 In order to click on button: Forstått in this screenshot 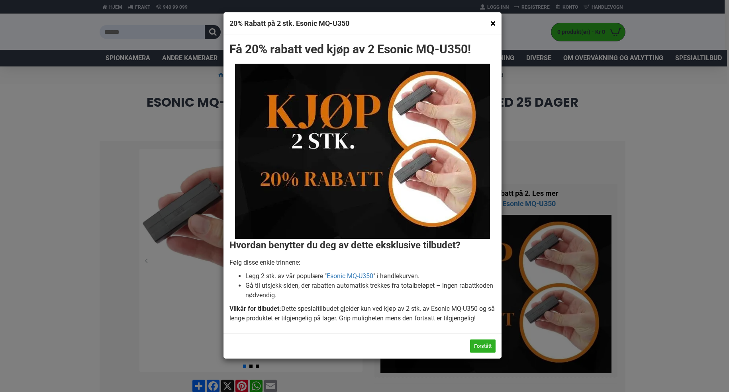, I will do `click(483, 346)`.